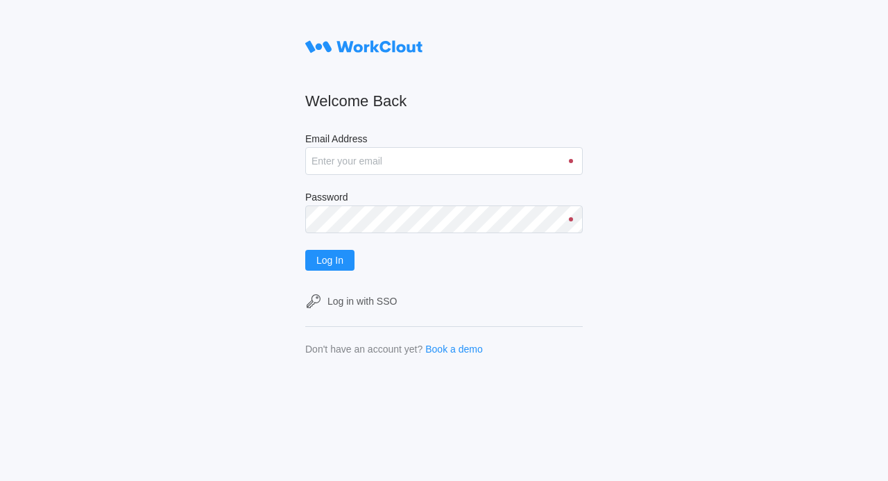 This screenshot has width=888, height=481. Describe the element at coordinates (444, 101) in the screenshot. I see `h2: Welcome Back` at that location.